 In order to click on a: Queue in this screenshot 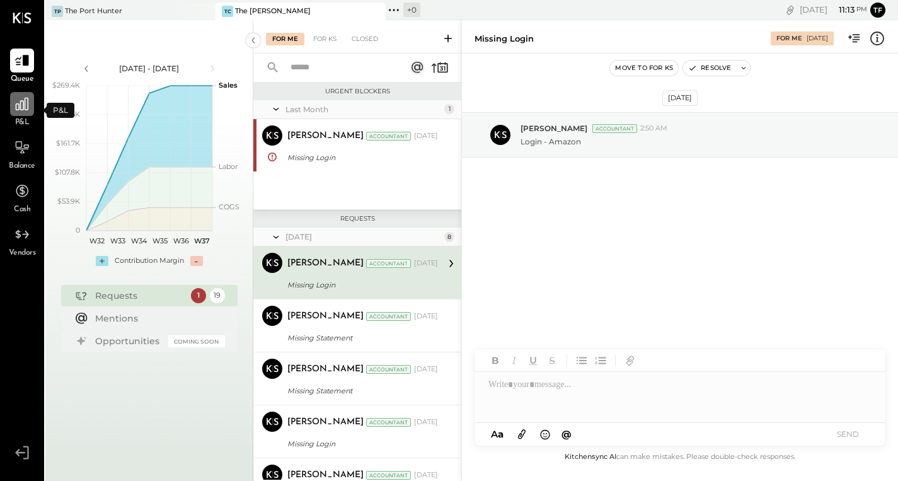, I will do `click(22, 67)`.